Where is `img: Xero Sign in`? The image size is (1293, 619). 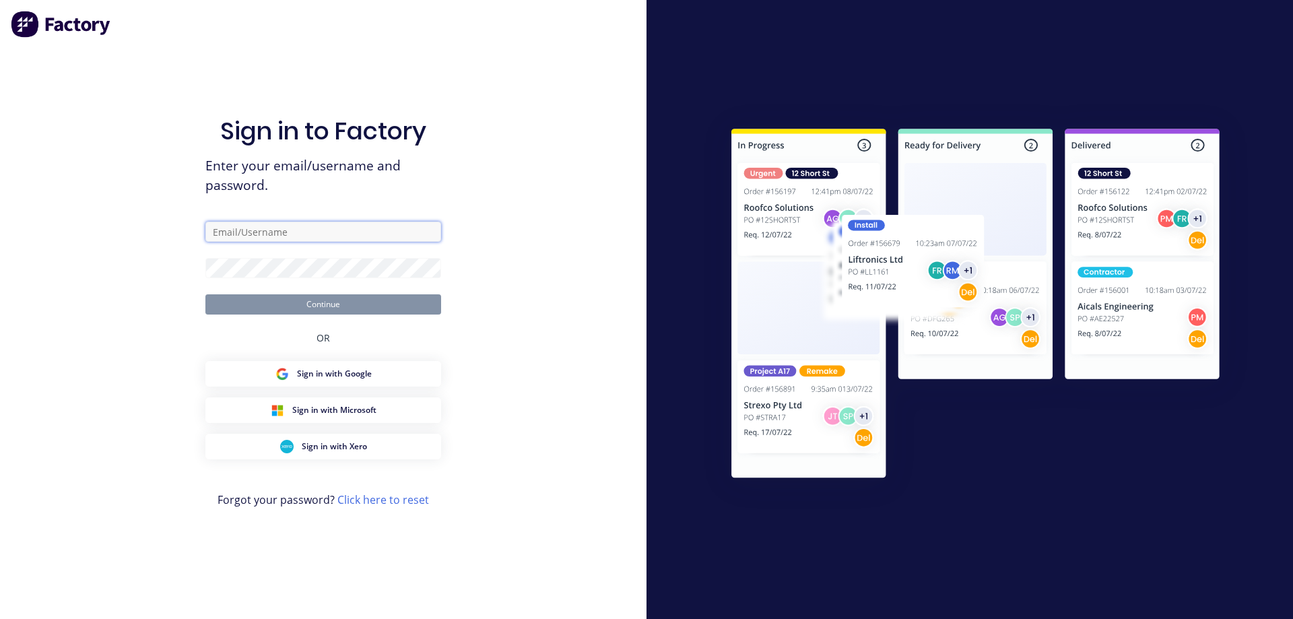
img: Xero Sign in is located at coordinates (287, 447).